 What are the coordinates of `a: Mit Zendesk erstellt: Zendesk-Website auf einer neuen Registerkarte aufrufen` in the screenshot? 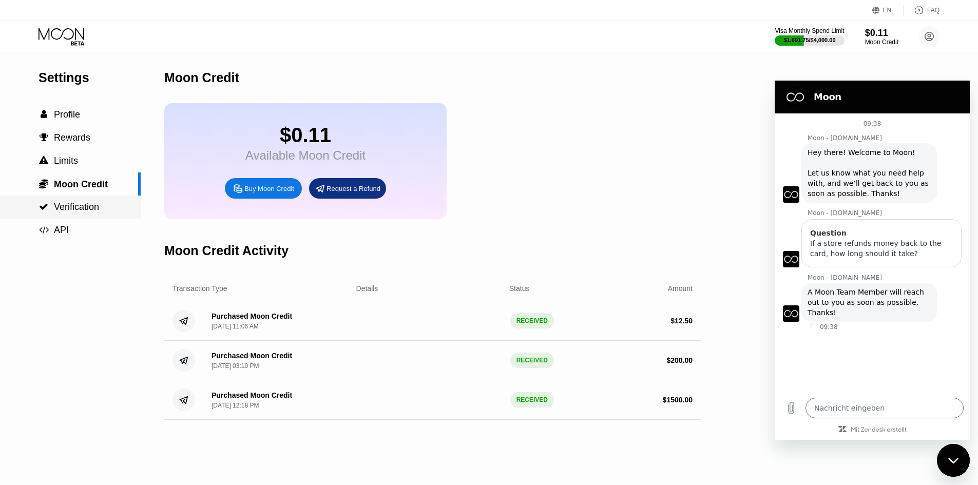 It's located at (104, 349).